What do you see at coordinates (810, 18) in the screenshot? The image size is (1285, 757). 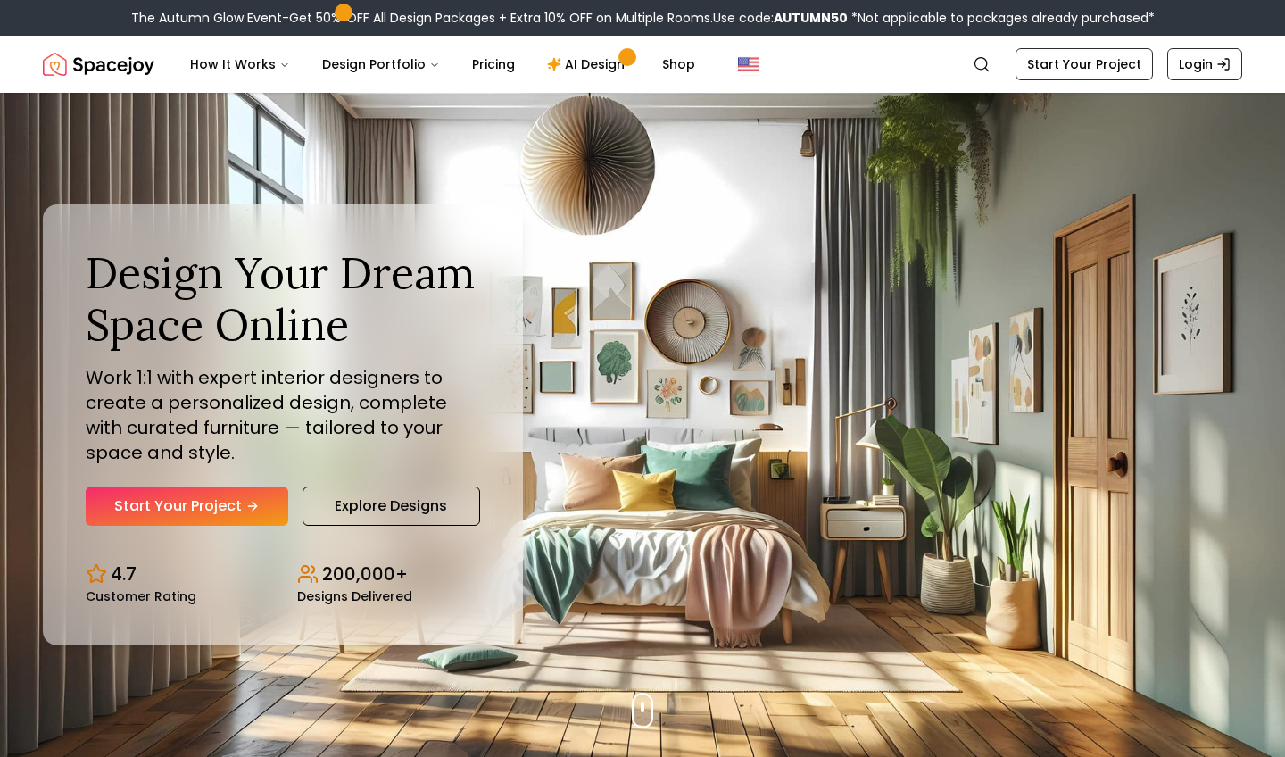 I see `b: AUTUMN50` at bounding box center [810, 18].